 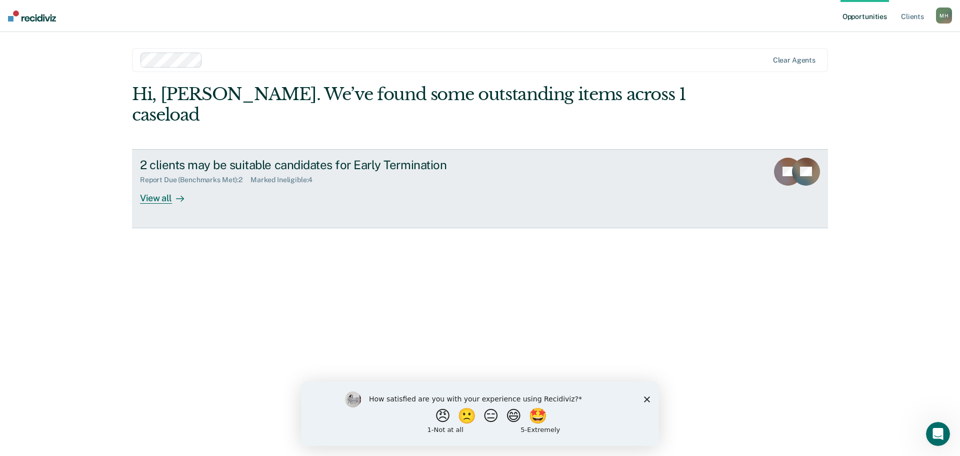 What do you see at coordinates (346, 18) in the screenshot?
I see `div: Close survey` at bounding box center [346, 18].